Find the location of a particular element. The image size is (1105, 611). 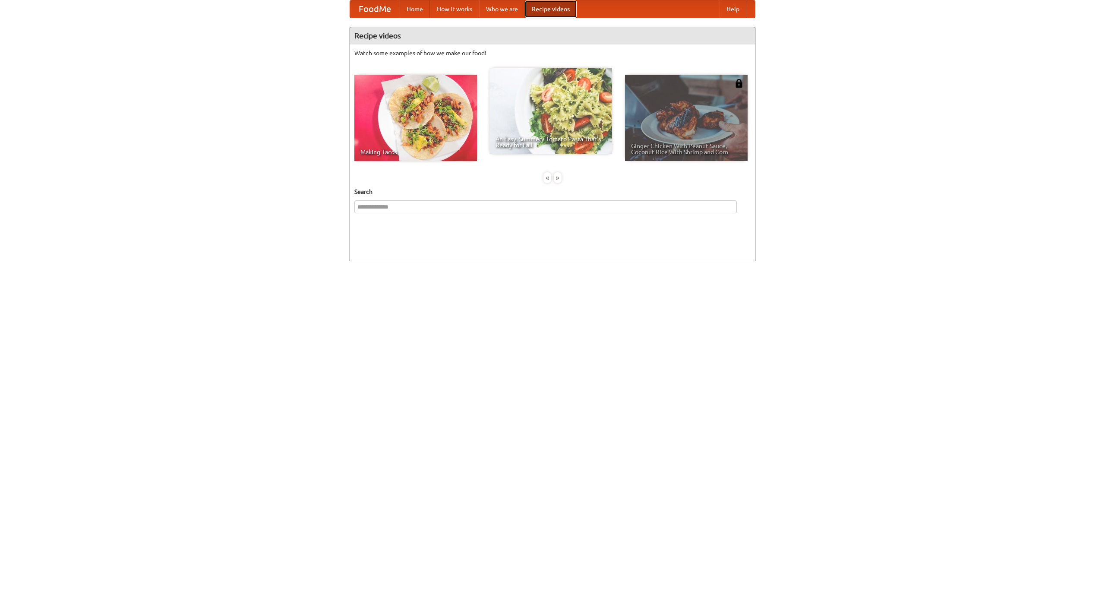

span: Making Tacos is located at coordinates (416, 152).